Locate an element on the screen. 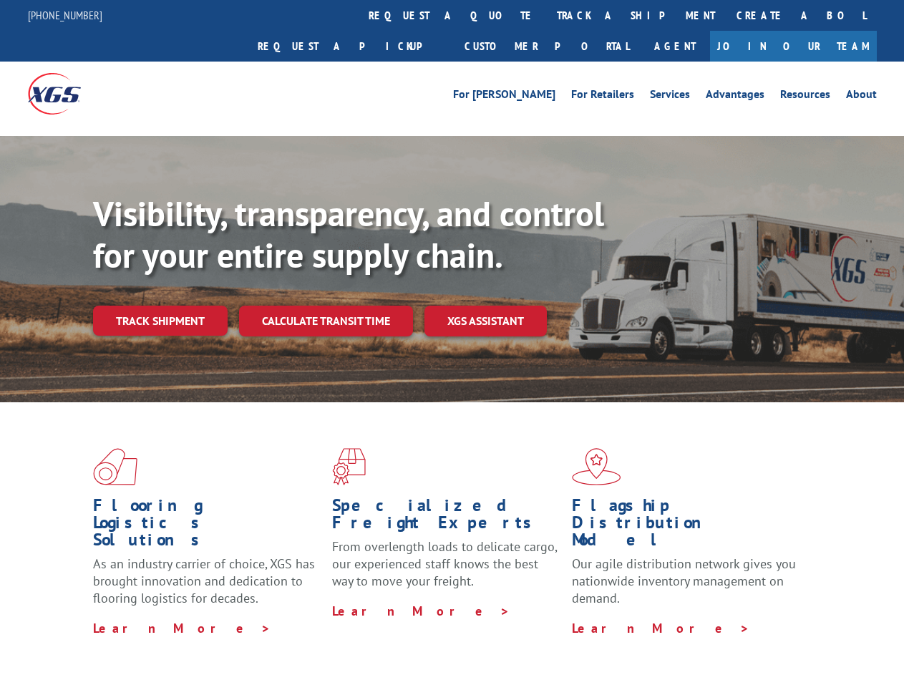 This screenshot has height=675, width=904. p: From overlength loads to delicate cargo, our experienced staff knows the best way to move your fr... is located at coordinates (446, 570).